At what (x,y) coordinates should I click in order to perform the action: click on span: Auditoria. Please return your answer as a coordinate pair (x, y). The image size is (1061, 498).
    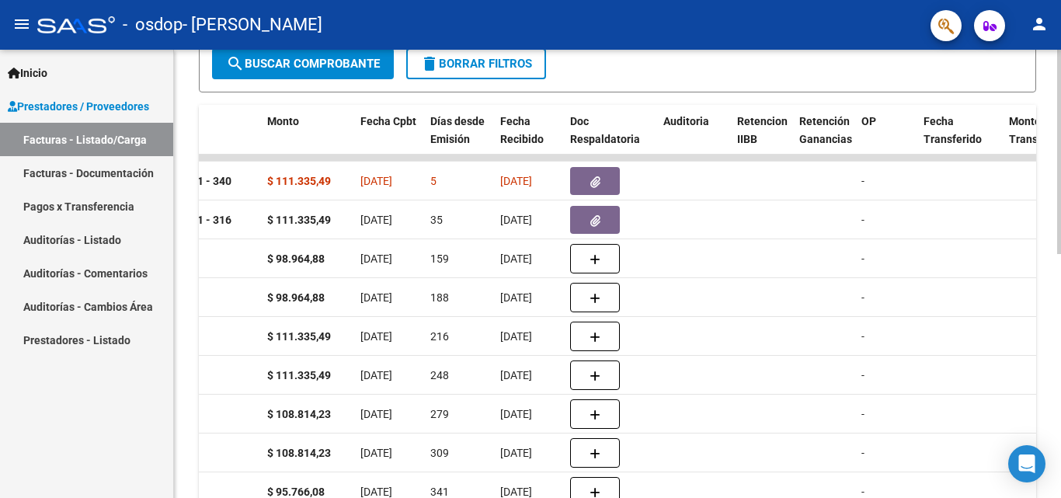
    Looking at the image, I should click on (686, 121).